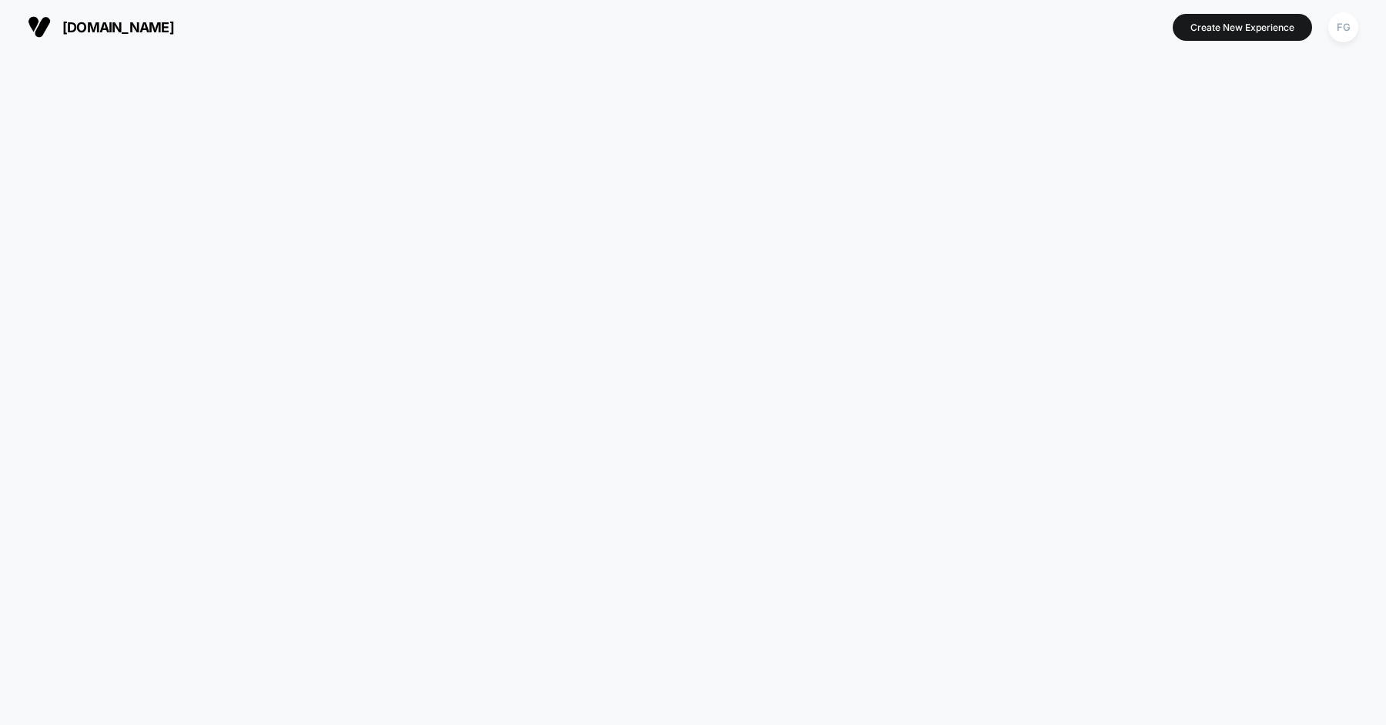 The width and height of the screenshot is (1386, 725). I want to click on div: FG, so click(1343, 27).